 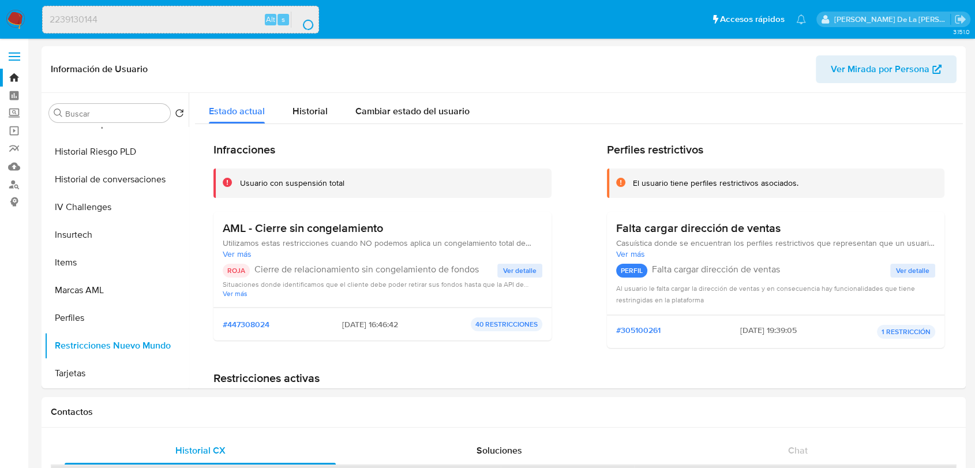 I want to click on button: Insurtech, so click(x=117, y=235).